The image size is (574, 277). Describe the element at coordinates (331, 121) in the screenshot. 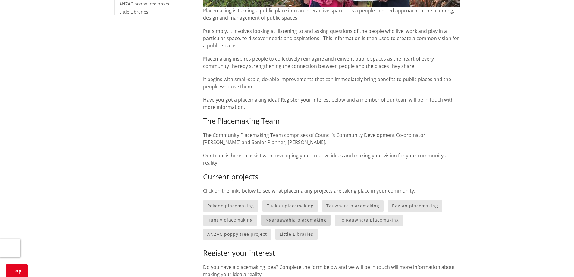

I see `h3: The Placemaking Team` at that location.